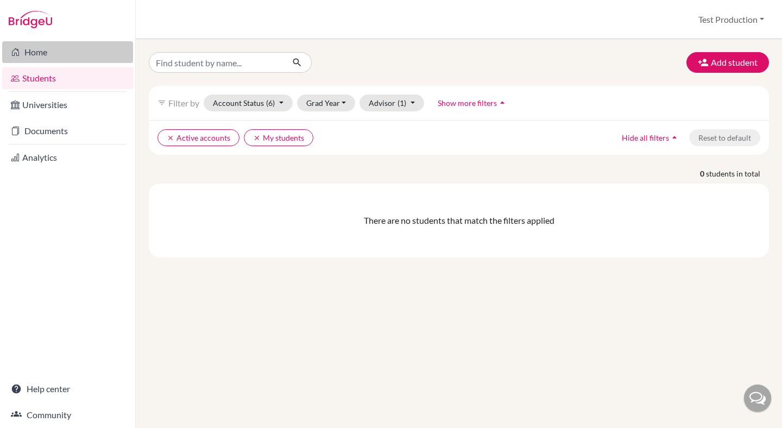 The image size is (782, 428). I want to click on button: clearActive accounts, so click(198, 137).